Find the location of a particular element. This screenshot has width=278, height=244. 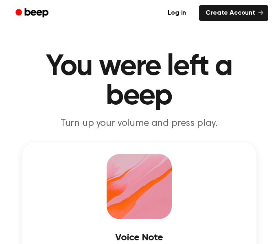

h1: You were left a beep is located at coordinates (139, 82).